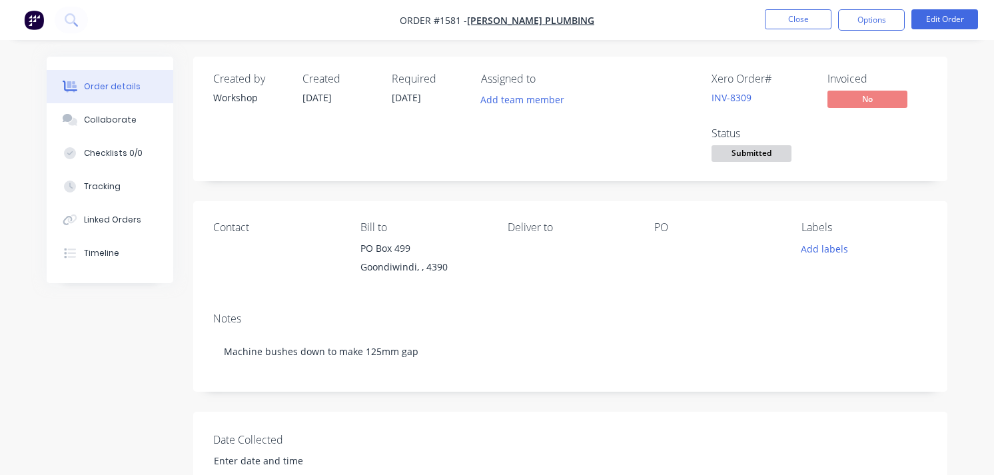  I want to click on div: Created, so click(339, 79).